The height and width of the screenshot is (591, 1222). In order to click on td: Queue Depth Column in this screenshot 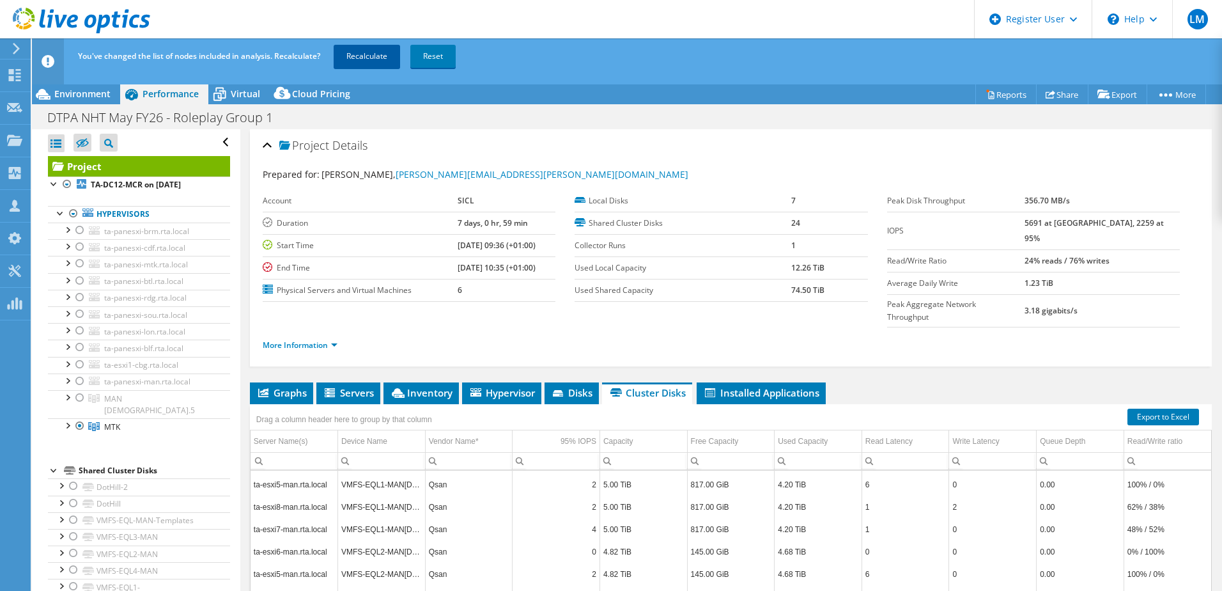, I will do `click(1080, 441)`.